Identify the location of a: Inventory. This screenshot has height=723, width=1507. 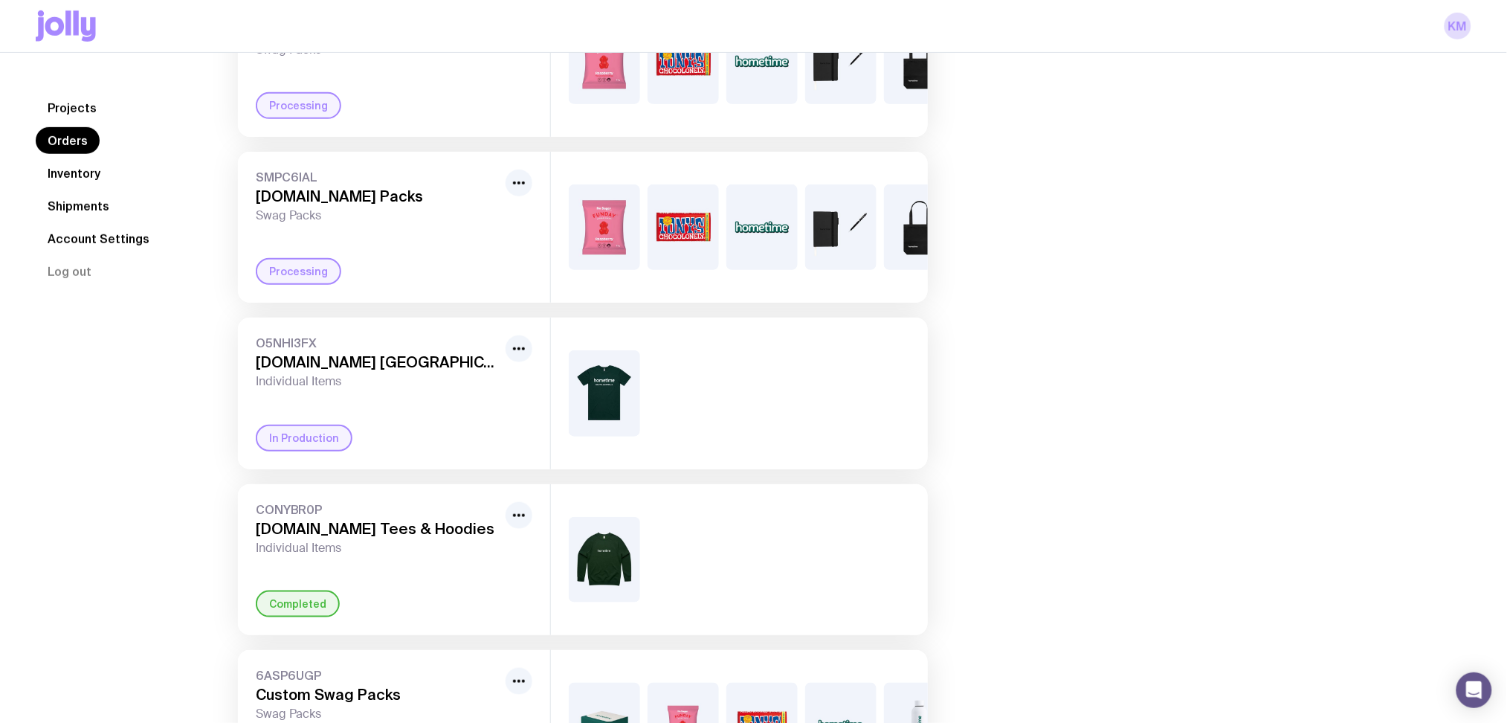
(74, 173).